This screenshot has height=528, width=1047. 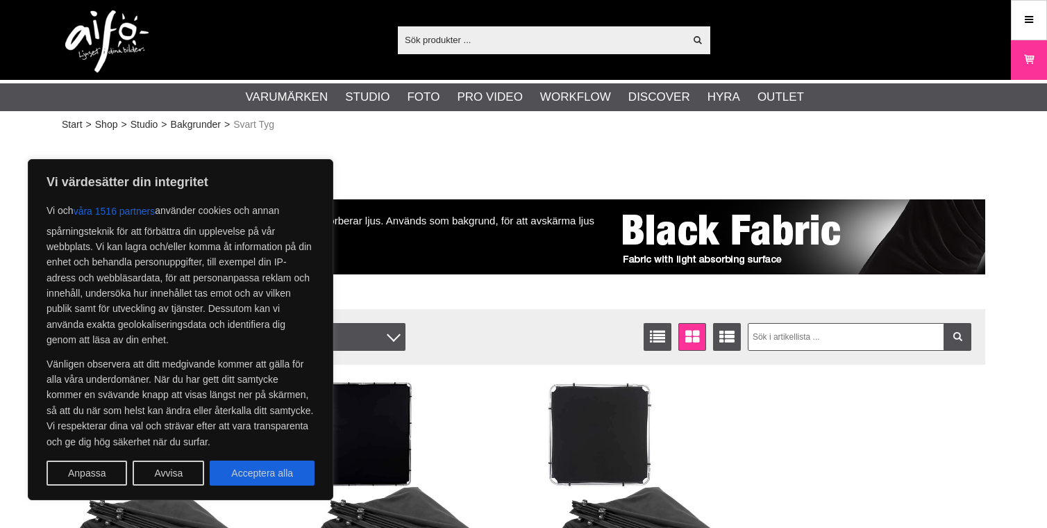 I want to click on img: Svart Tyg Fotobakgrund, so click(x=798, y=237).